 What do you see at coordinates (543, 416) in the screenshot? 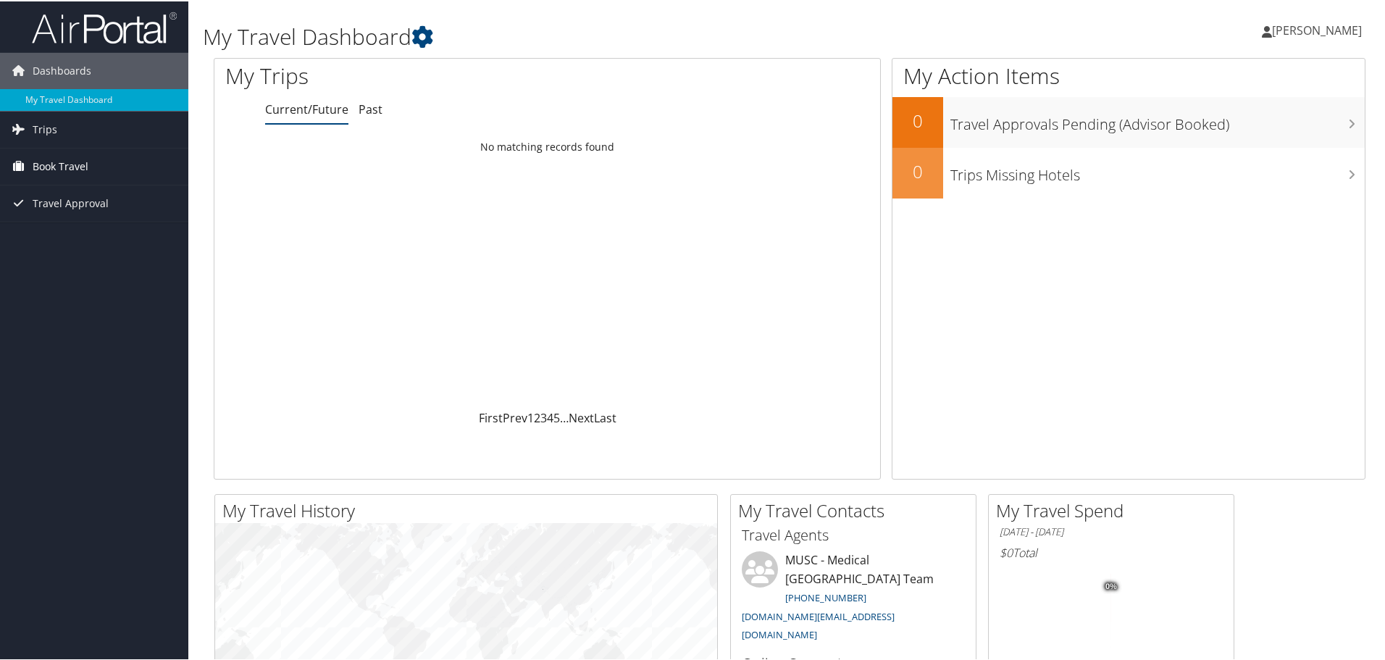
I see `a: 3` at bounding box center [543, 416].